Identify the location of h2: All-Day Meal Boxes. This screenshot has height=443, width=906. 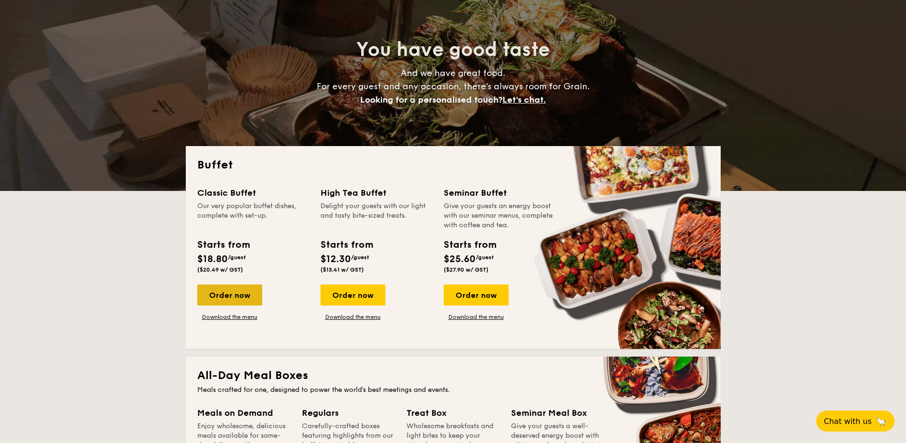
(453, 376).